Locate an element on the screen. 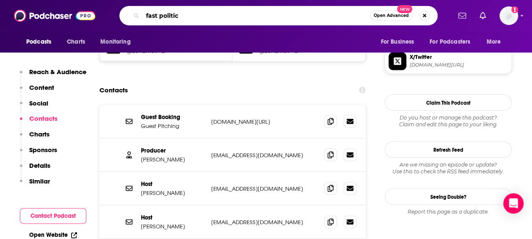  button: Contacts is located at coordinates (39, 122).